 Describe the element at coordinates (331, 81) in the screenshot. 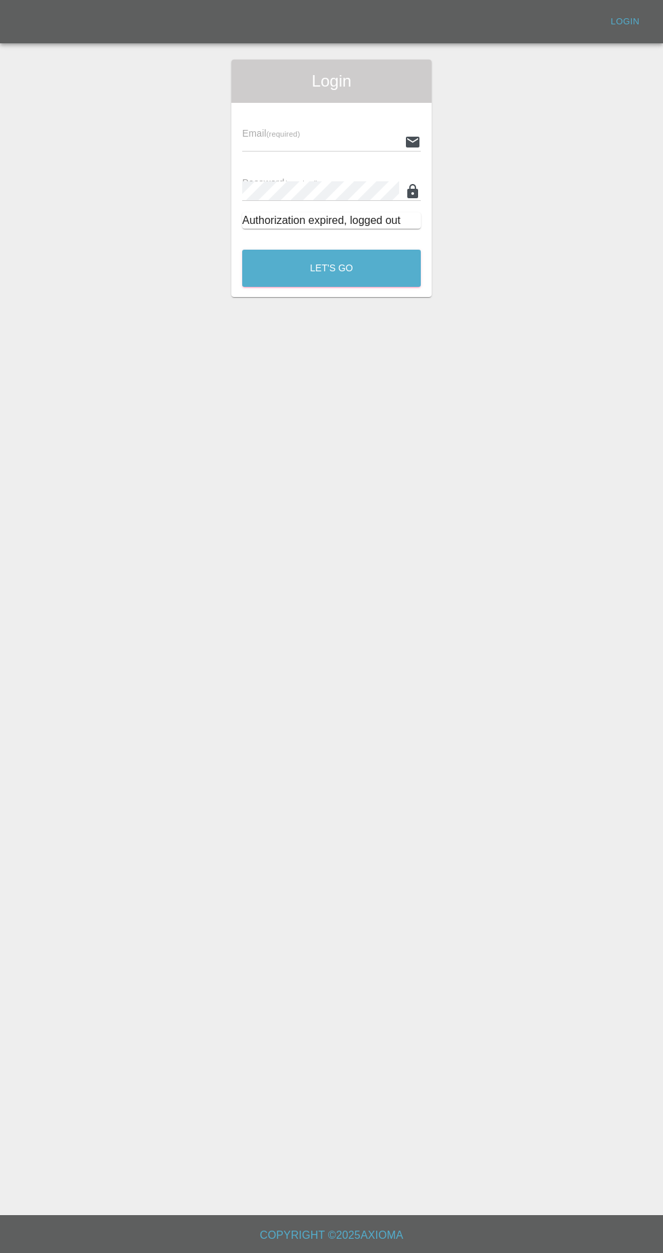

I see `span: Login` at that location.